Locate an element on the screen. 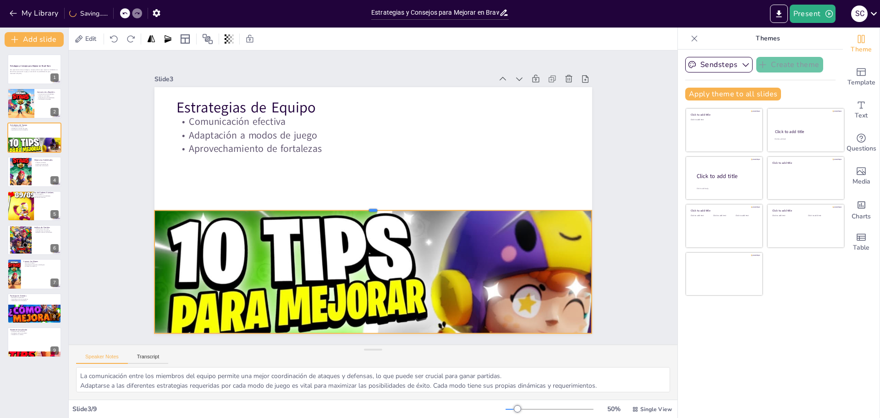  button: Add slide is located at coordinates (34, 39).